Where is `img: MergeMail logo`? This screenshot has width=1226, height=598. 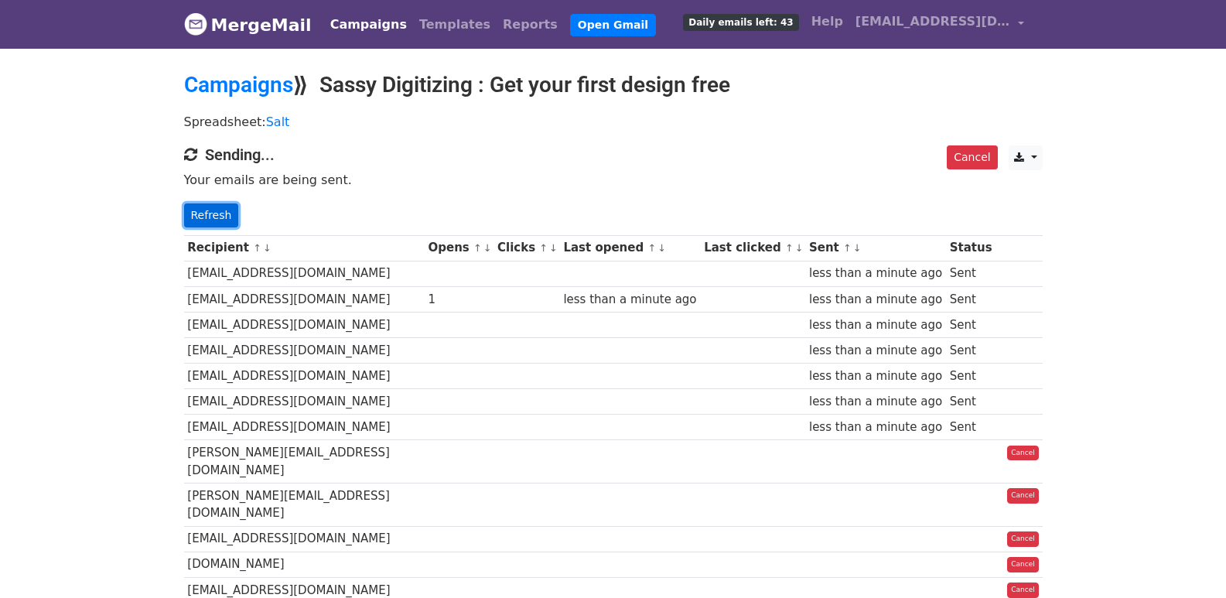 img: MergeMail logo is located at coordinates (196, 24).